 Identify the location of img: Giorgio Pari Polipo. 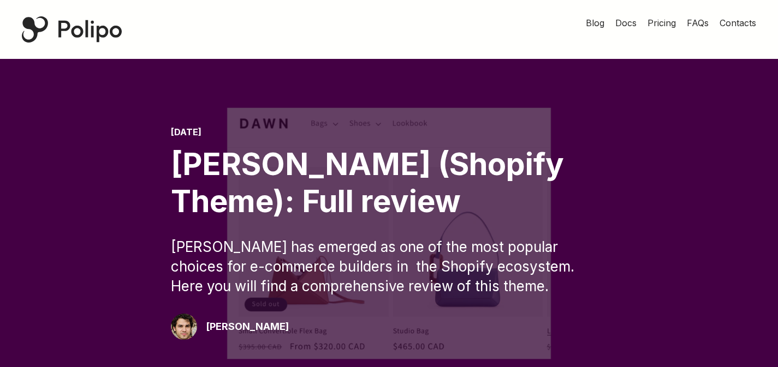
(184, 327).